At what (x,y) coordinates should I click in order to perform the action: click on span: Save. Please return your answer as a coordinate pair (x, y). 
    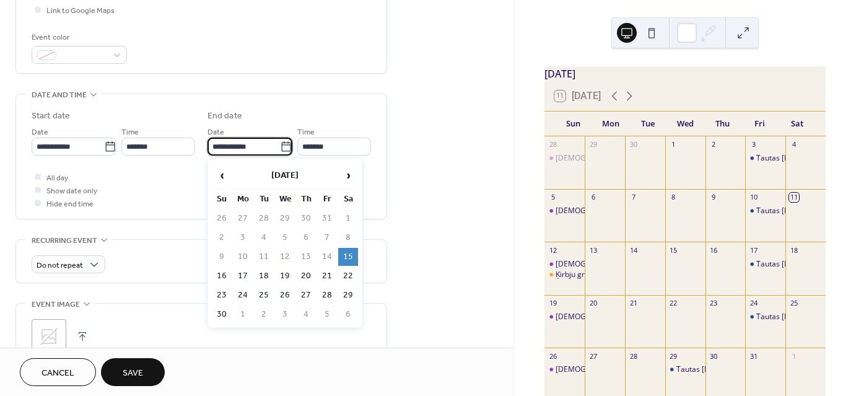
    Looking at the image, I should click on (133, 373).